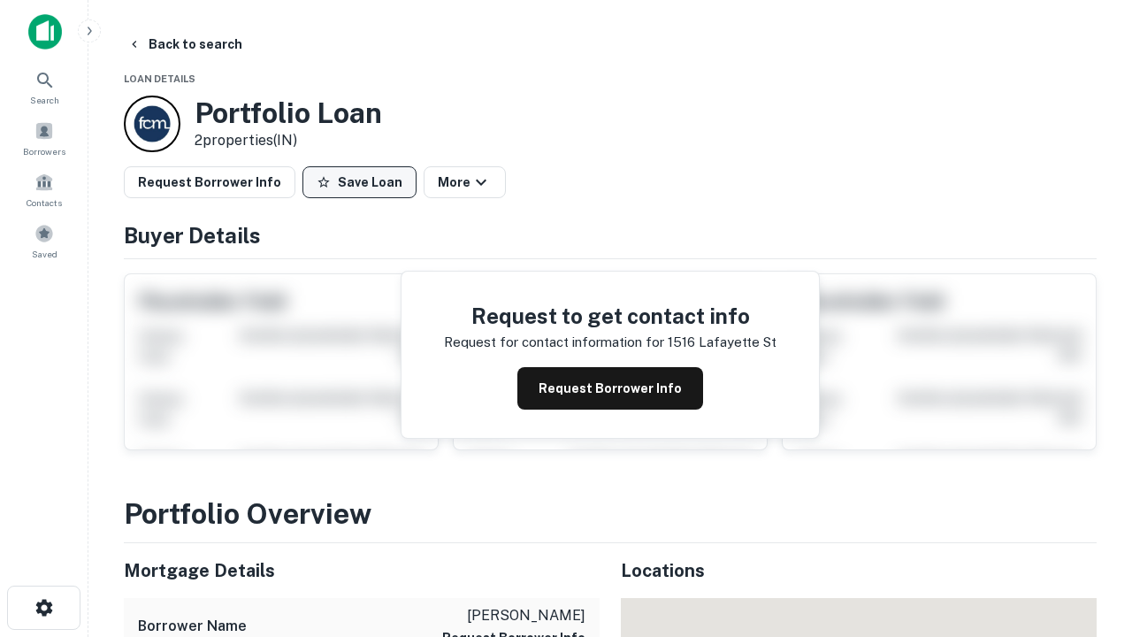 The height and width of the screenshot is (637, 1132). Describe the element at coordinates (185, 44) in the screenshot. I see `button: Back to search` at that location.